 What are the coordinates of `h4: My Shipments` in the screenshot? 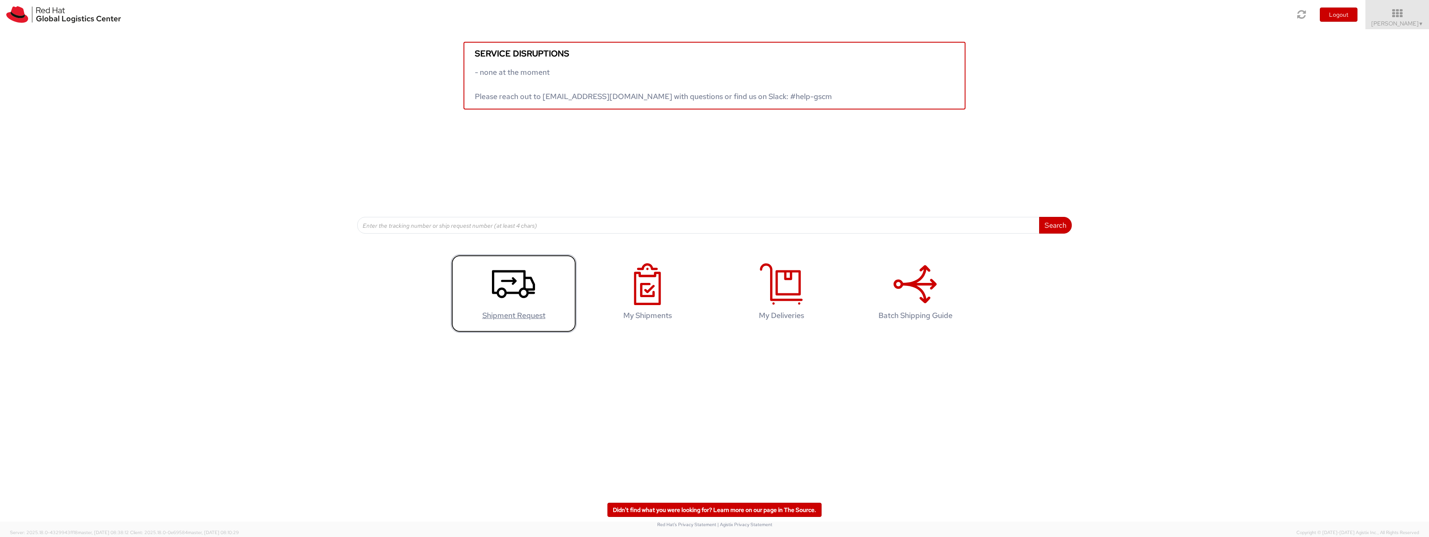 It's located at (647, 316).